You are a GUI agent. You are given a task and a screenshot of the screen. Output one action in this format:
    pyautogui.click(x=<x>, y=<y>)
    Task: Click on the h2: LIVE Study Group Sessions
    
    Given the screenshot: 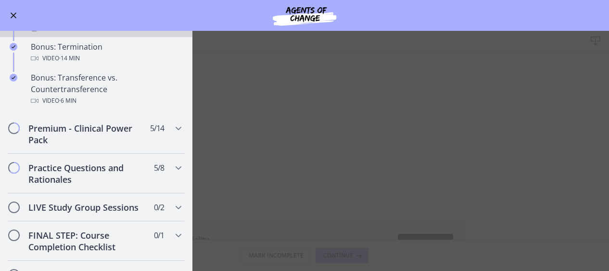 What is the action you would take?
    pyautogui.click(x=87, y=207)
    